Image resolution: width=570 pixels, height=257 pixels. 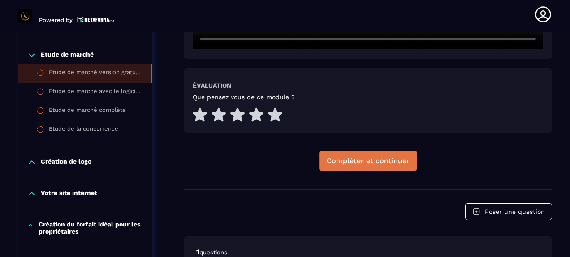 I want to click on img: logo, so click(x=96, y=19).